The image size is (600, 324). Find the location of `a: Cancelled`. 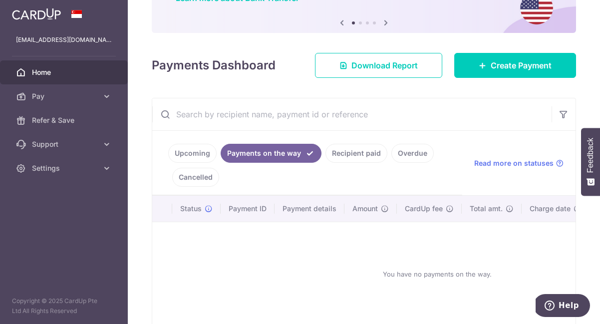

a: Cancelled is located at coordinates (196, 177).